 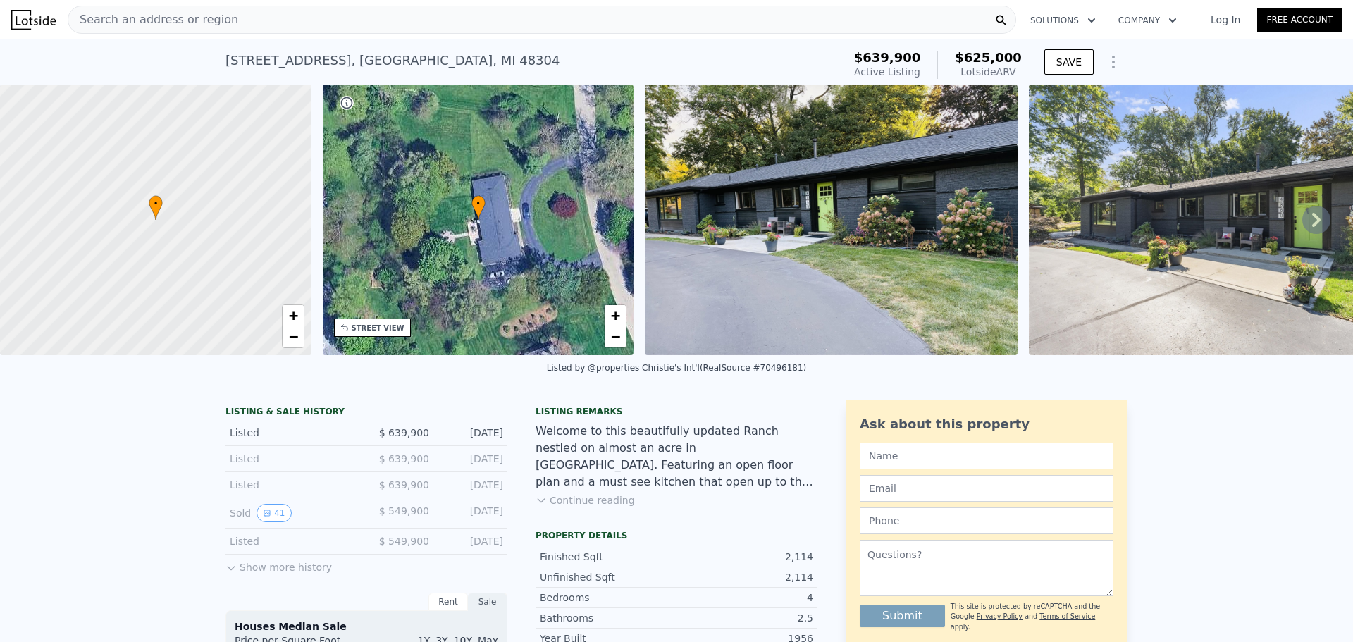 I want to click on input: Name, so click(x=986, y=456).